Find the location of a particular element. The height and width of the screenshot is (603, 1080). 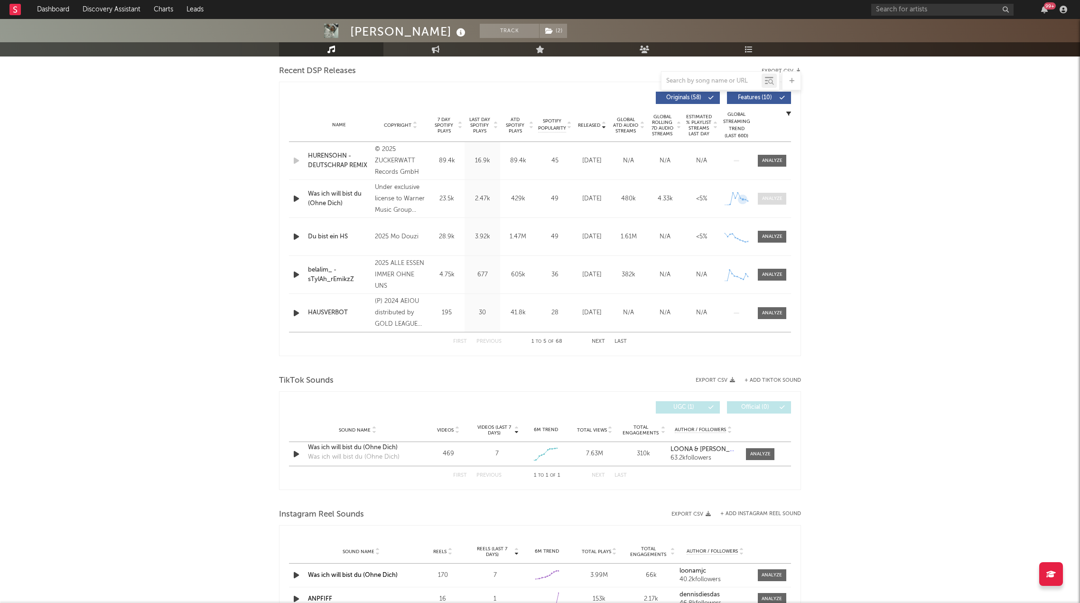

a: dennisdiesdas is located at coordinates (715, 595).